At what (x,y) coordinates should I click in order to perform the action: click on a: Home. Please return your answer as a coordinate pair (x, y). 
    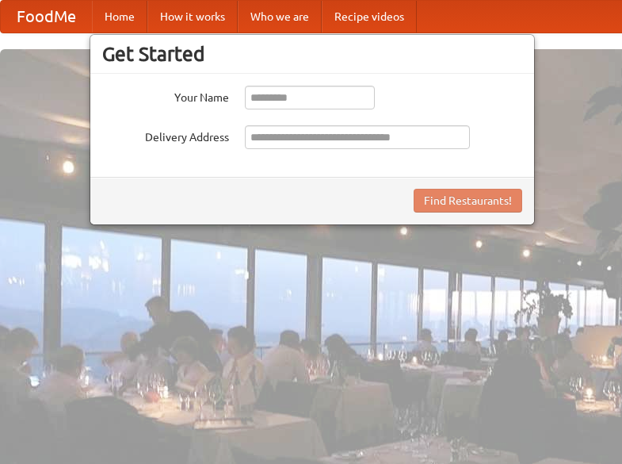
    Looking at the image, I should click on (120, 17).